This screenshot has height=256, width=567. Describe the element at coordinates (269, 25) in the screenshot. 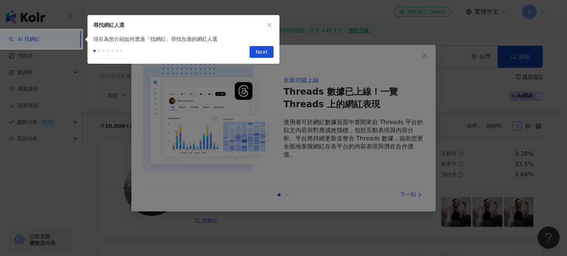

I see `button: close` at that location.